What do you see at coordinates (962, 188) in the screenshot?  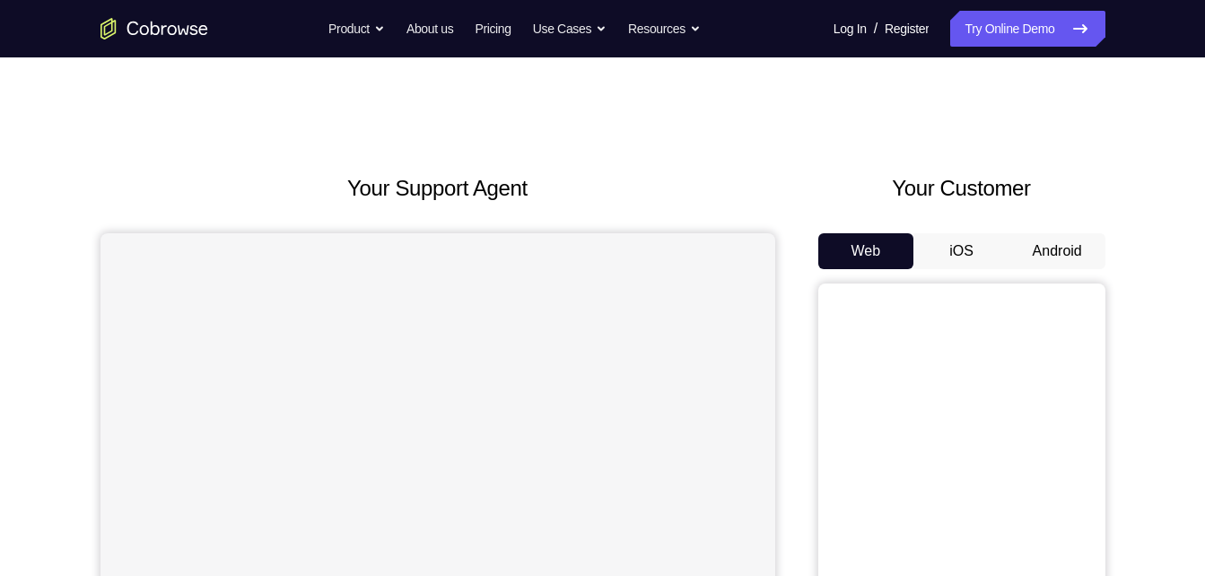 I see `h2: Your Customer` at bounding box center [962, 188].